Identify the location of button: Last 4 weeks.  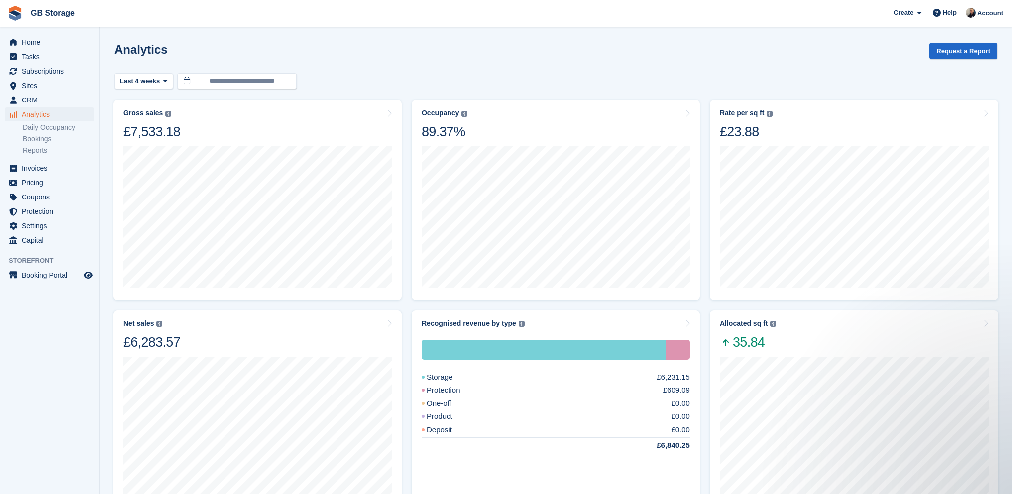
(144, 81).